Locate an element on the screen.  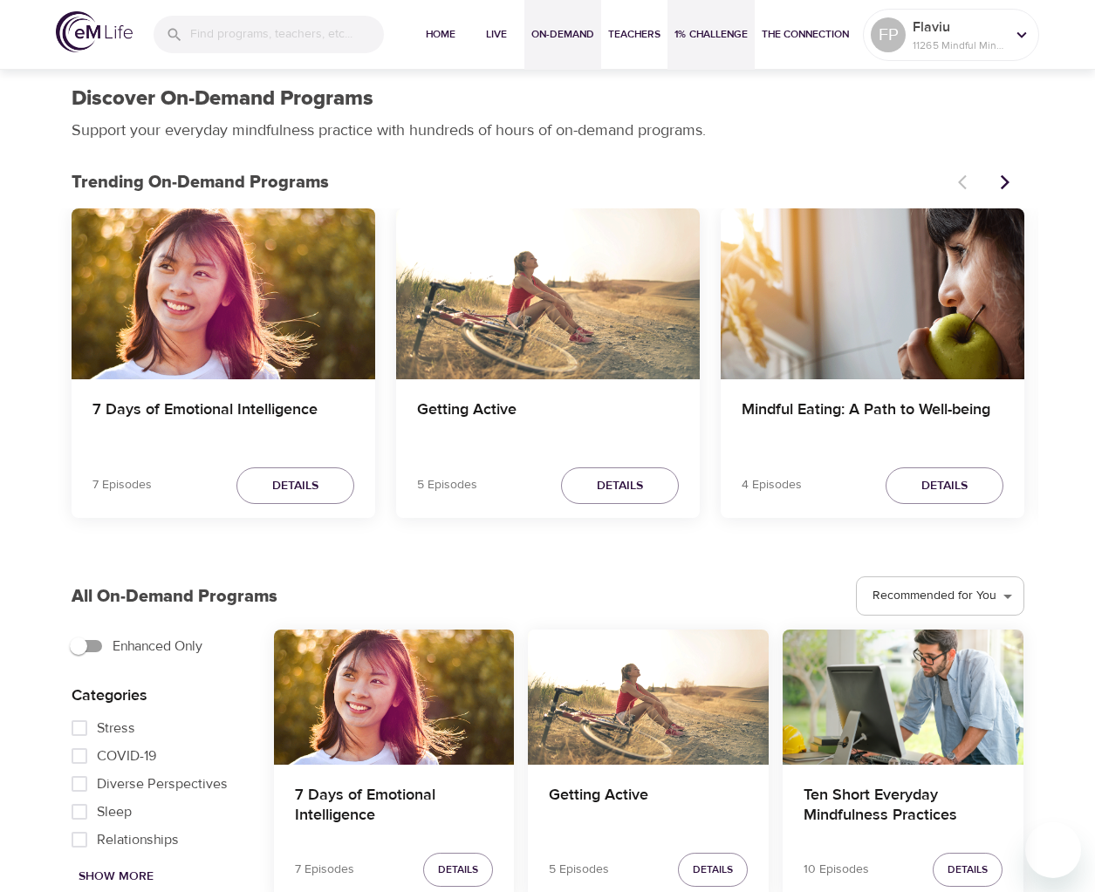
span: Home is located at coordinates (440, 34).